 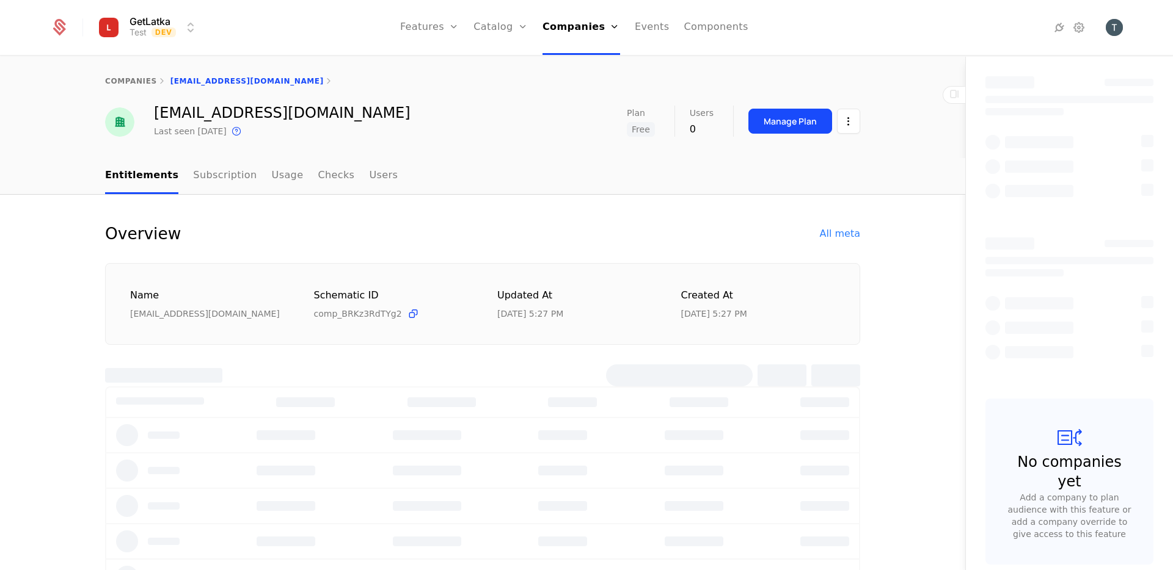 What do you see at coordinates (1114, 27) in the screenshot?
I see `button: Open user button` at bounding box center [1114, 27].